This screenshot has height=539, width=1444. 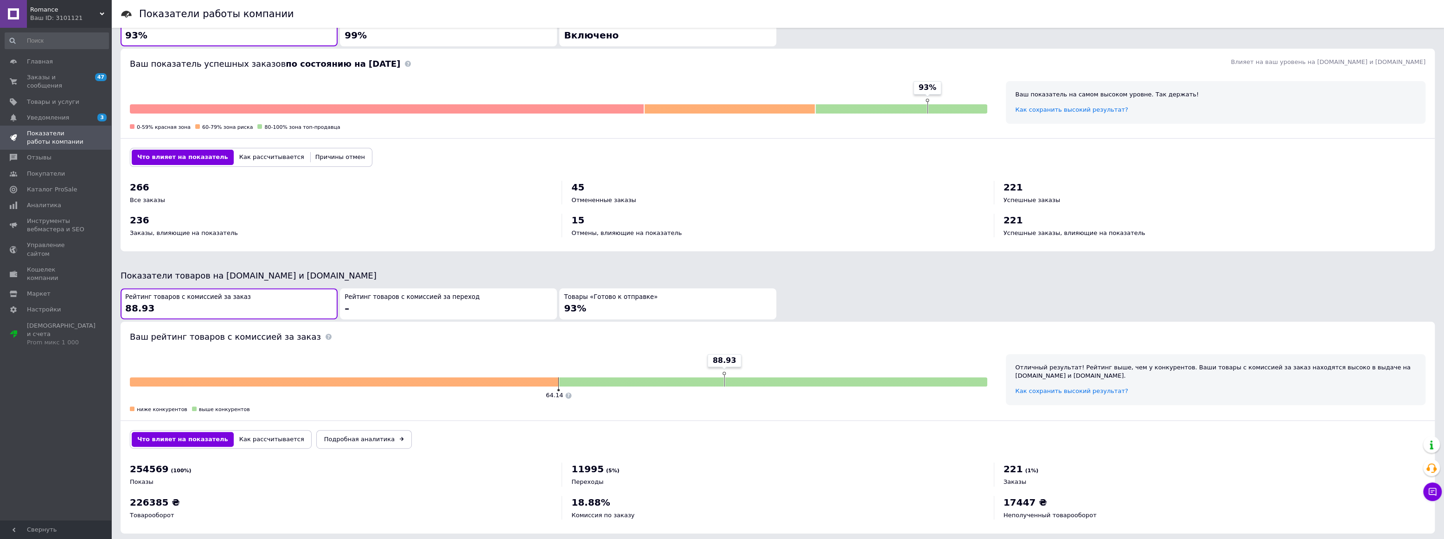 I want to click on span: Товары и услуги, so click(x=53, y=102).